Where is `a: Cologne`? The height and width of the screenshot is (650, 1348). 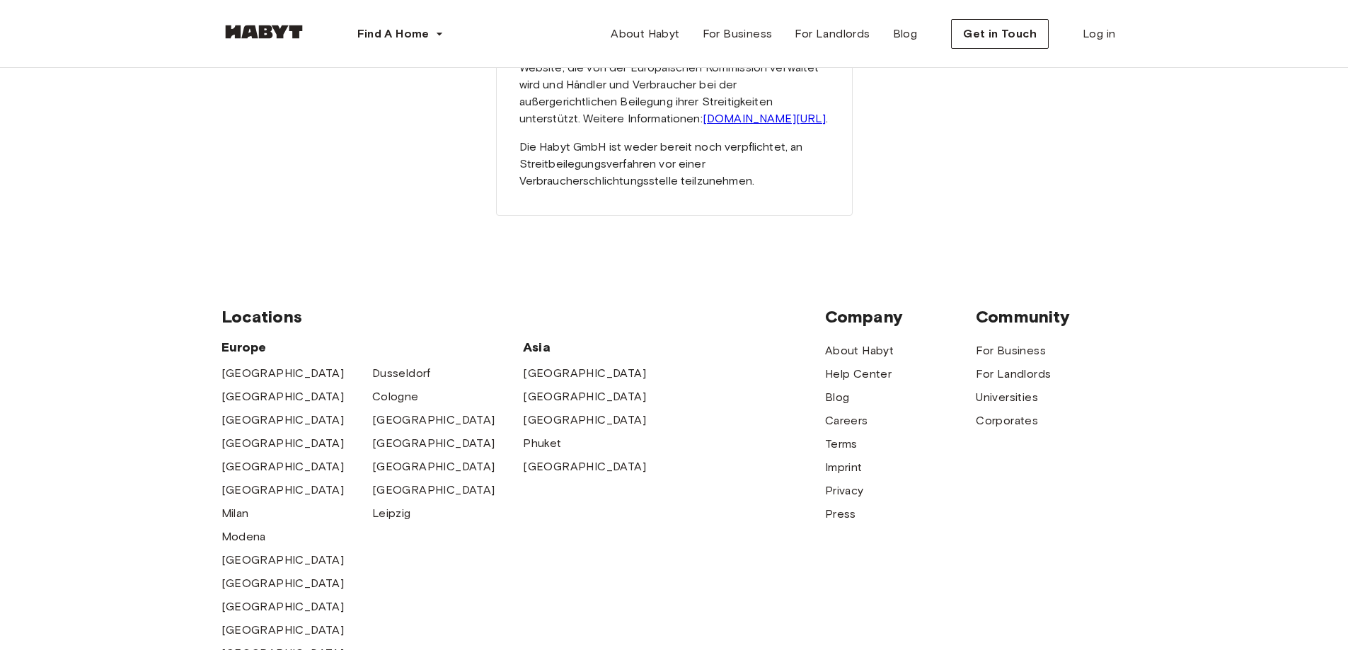 a: Cologne is located at coordinates (396, 397).